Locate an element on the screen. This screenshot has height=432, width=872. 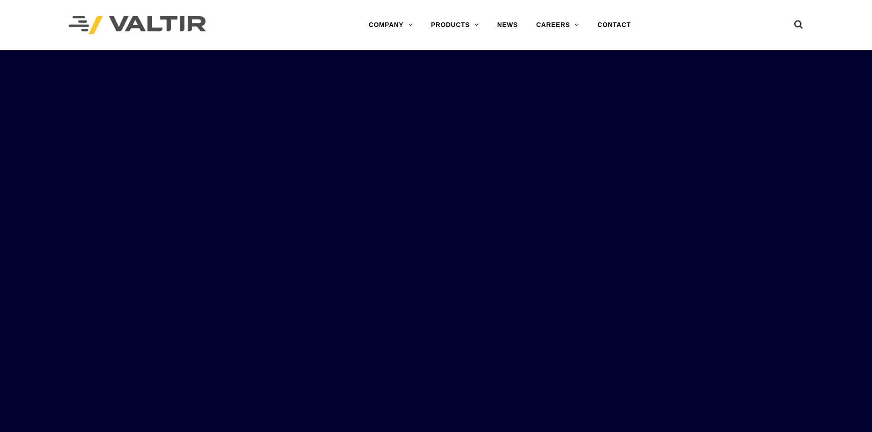
img: Valtir is located at coordinates (137, 25).